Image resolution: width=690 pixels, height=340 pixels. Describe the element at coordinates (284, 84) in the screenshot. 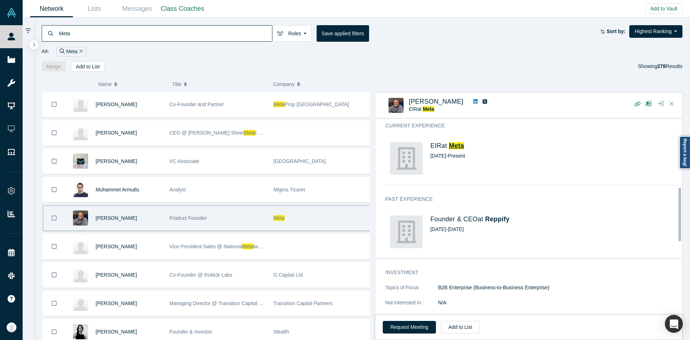

I see `span: Company` at that location.